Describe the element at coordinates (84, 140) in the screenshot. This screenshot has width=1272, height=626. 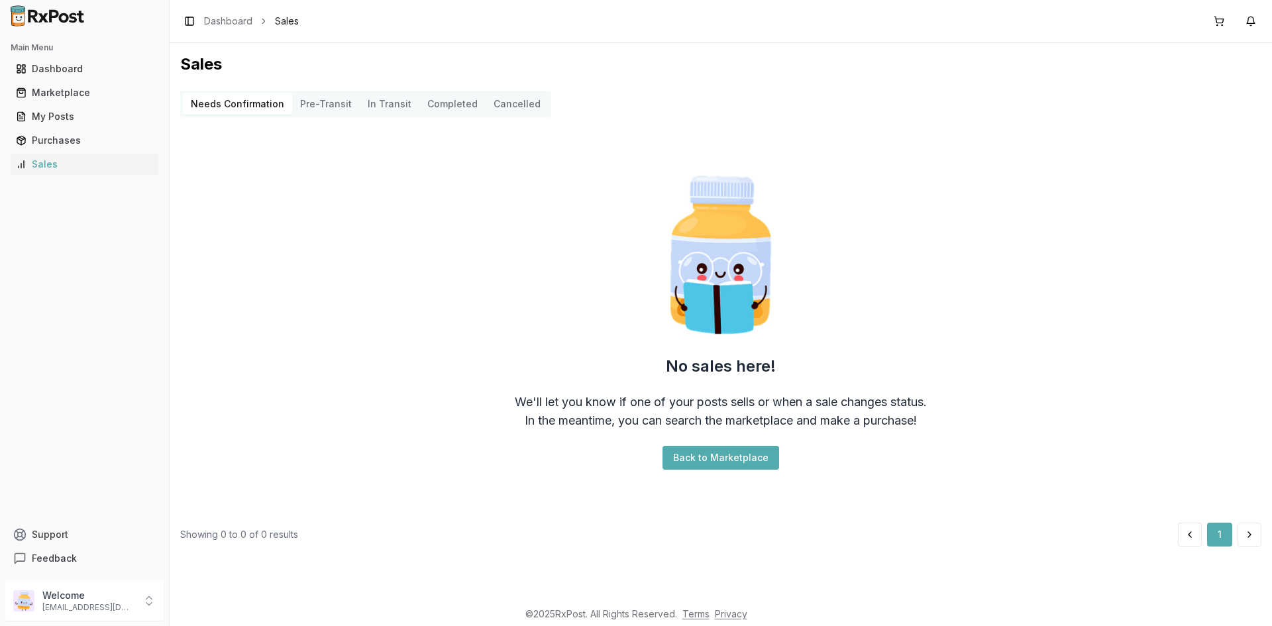
I see `div: Purchases` at that location.